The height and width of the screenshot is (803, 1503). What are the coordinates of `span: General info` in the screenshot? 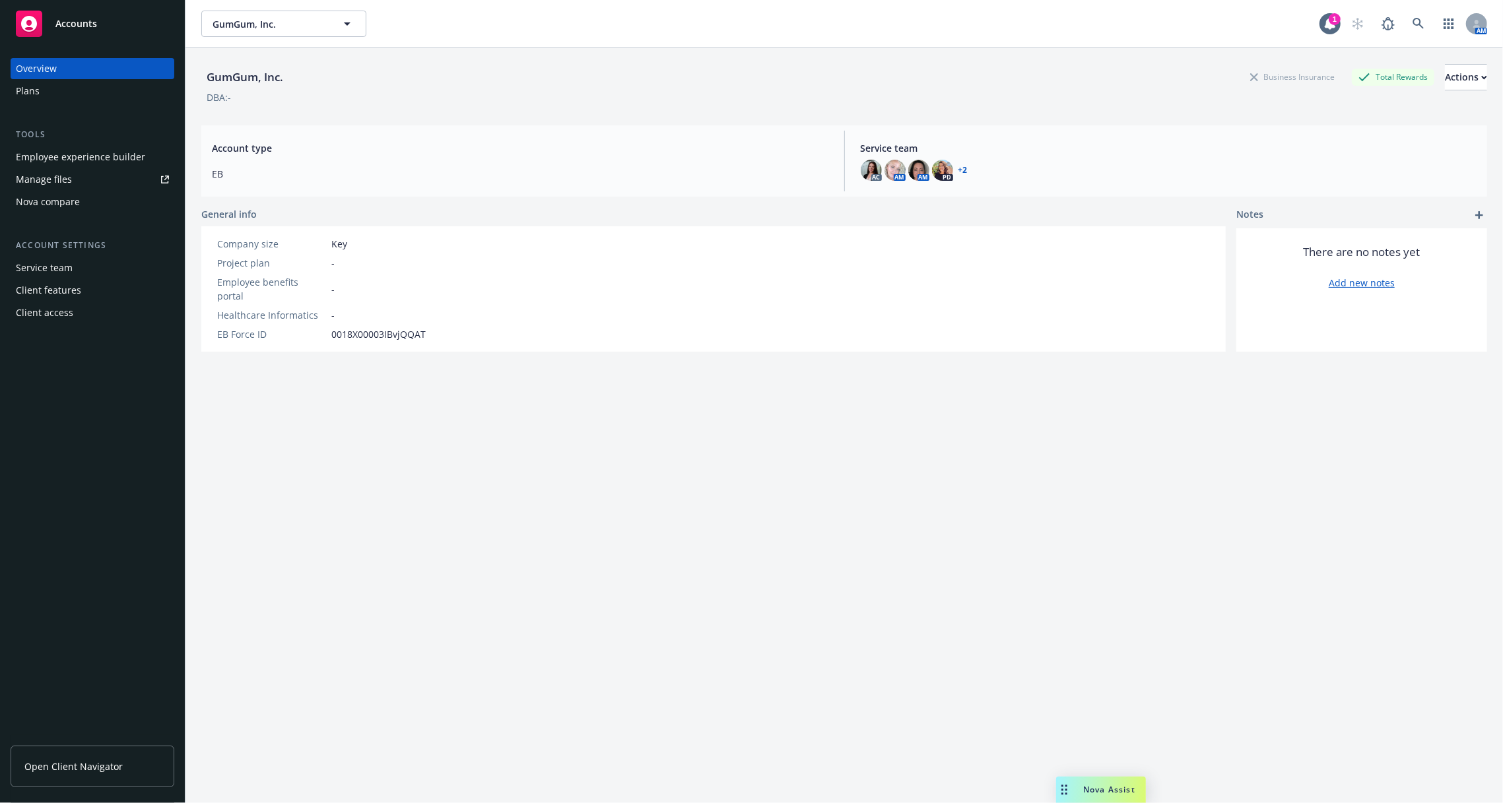 It's located at (229, 214).